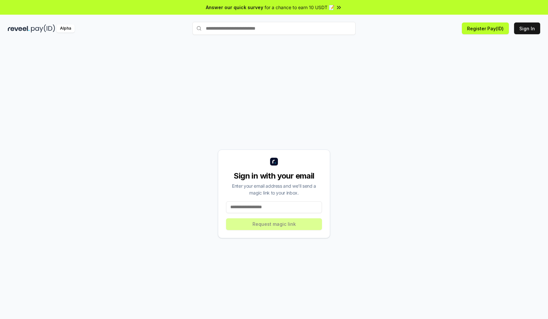 Image resolution: width=548 pixels, height=319 pixels. What do you see at coordinates (274, 189) in the screenshot?
I see `div: Enter your email address and we’ll send a magic link to your inbox.` at bounding box center [274, 189].